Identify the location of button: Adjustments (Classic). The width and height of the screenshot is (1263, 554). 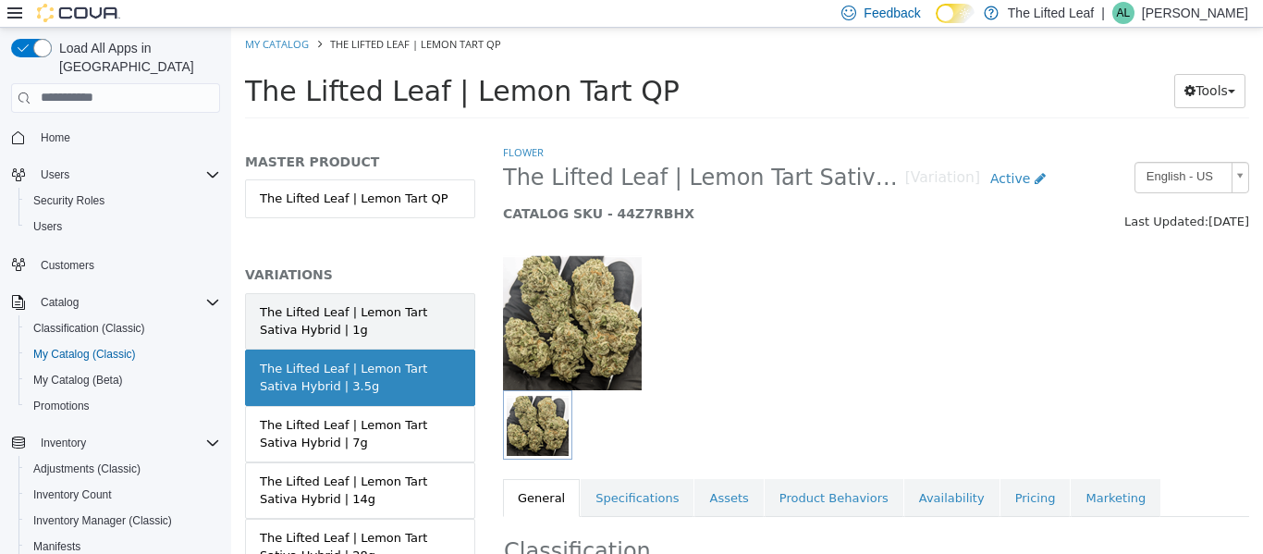
(123, 469).